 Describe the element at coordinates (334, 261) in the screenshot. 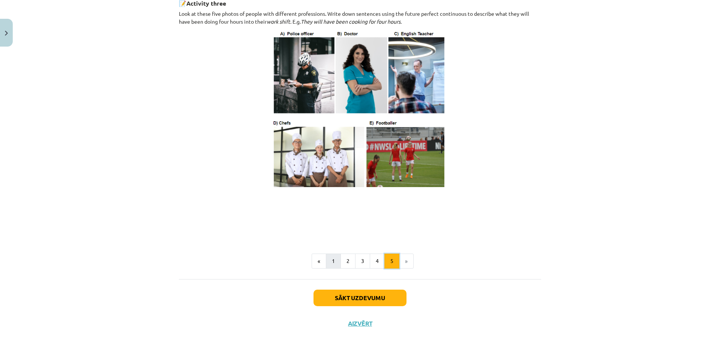

I see `button: 1` at that location.